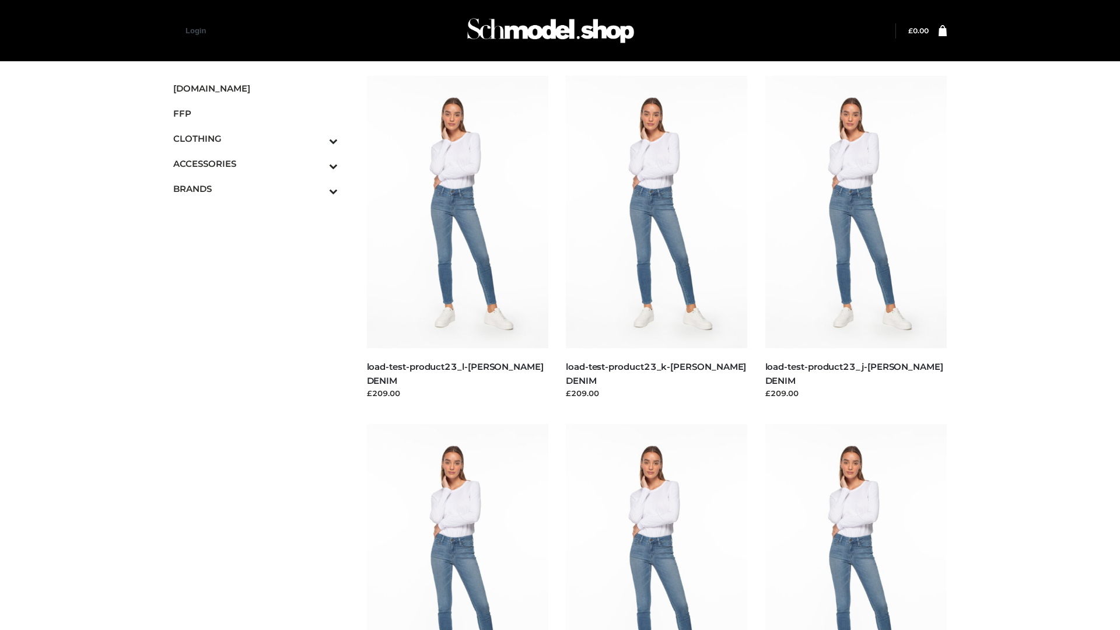  What do you see at coordinates (255, 163) in the screenshot?
I see `a: ACCESSORIESToggle Submenu` at bounding box center [255, 163].